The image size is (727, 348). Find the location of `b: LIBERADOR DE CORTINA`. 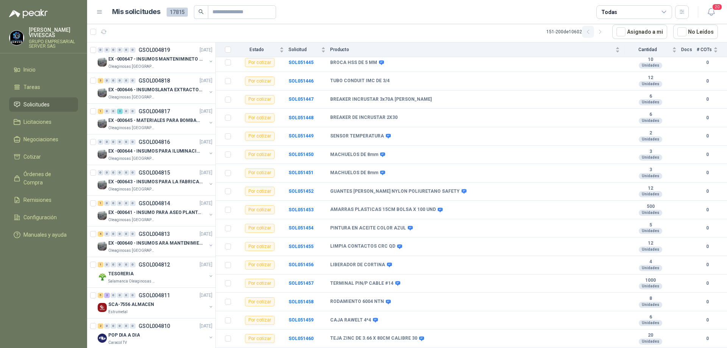

b: LIBERADOR DE CORTINA is located at coordinates (357, 265).